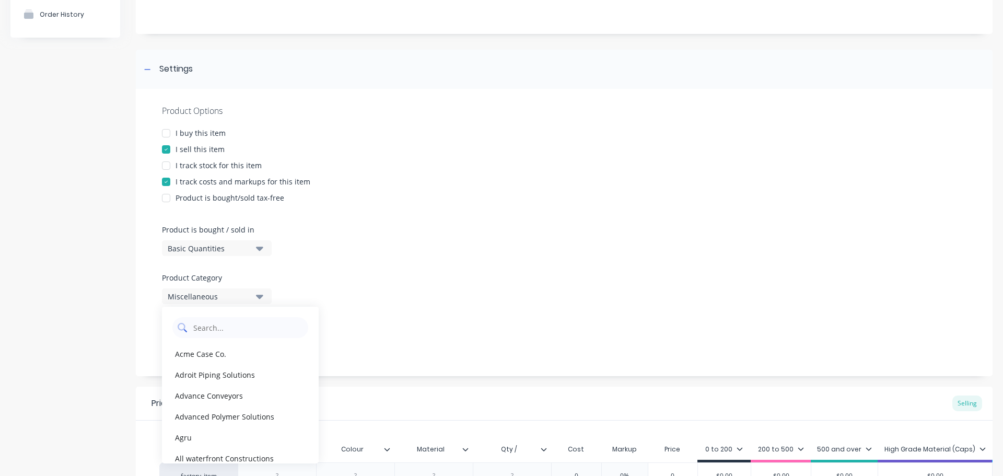 Image resolution: width=1003 pixels, height=476 pixels. Describe the element at coordinates (62, 14) in the screenshot. I see `div: Order History` at that location.